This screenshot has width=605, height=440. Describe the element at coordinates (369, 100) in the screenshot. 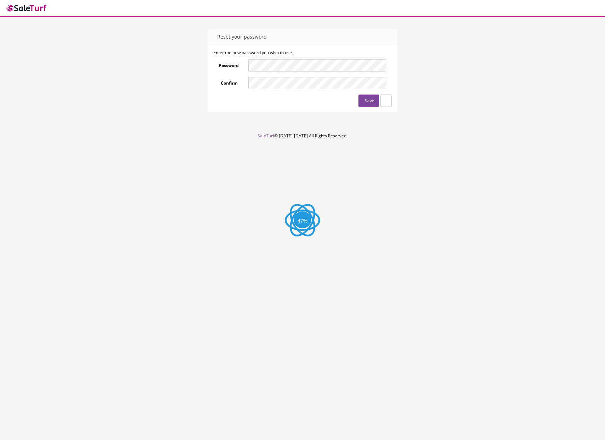

I see `button: Save` at that location.